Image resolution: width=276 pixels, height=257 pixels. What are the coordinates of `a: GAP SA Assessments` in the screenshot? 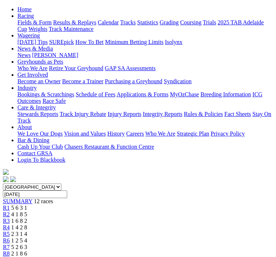 It's located at (130, 68).